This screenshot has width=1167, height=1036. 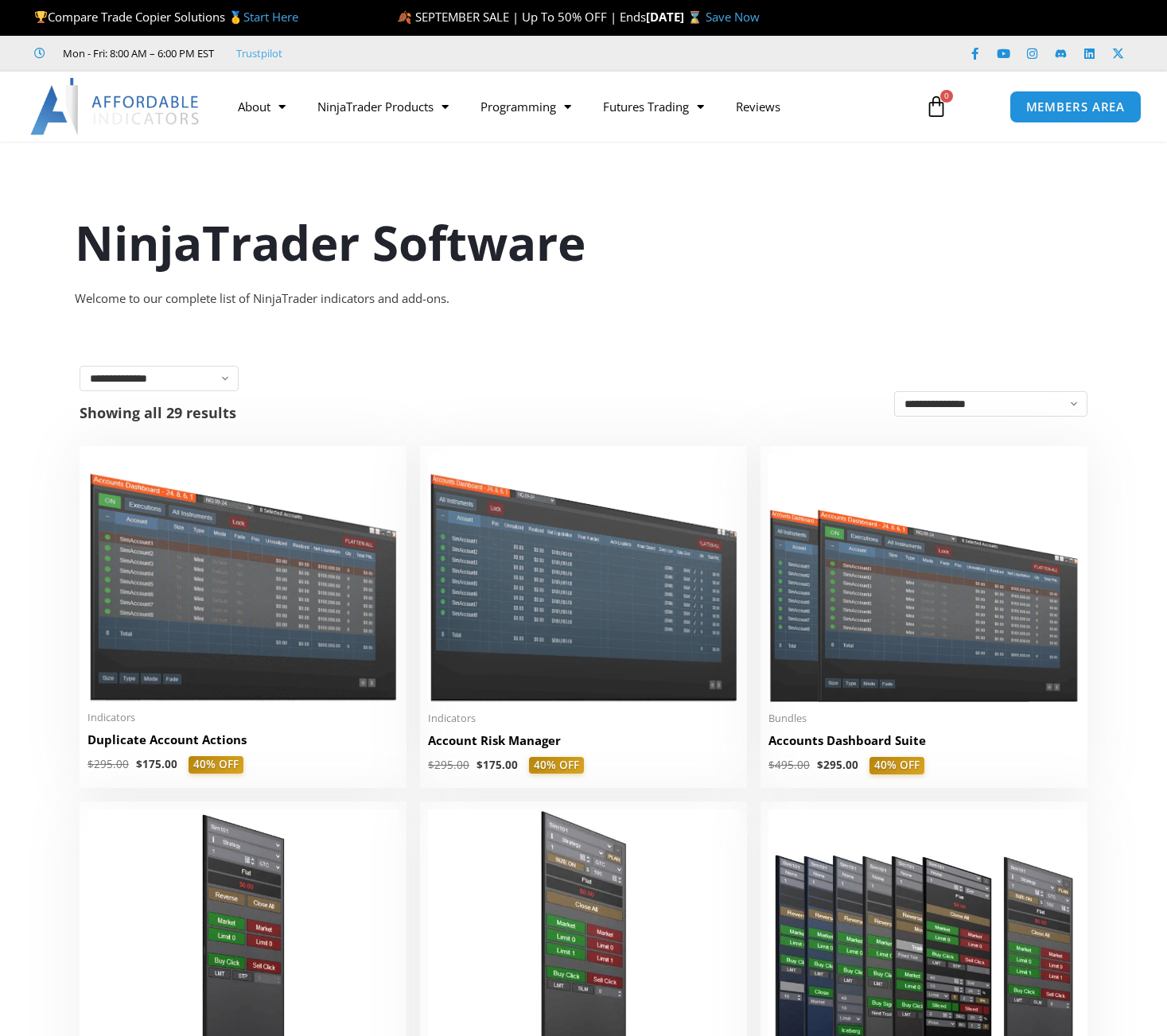 I want to click on span: Mon - Fri: 8:00 AM – 6:00 PM EST, so click(x=136, y=53).